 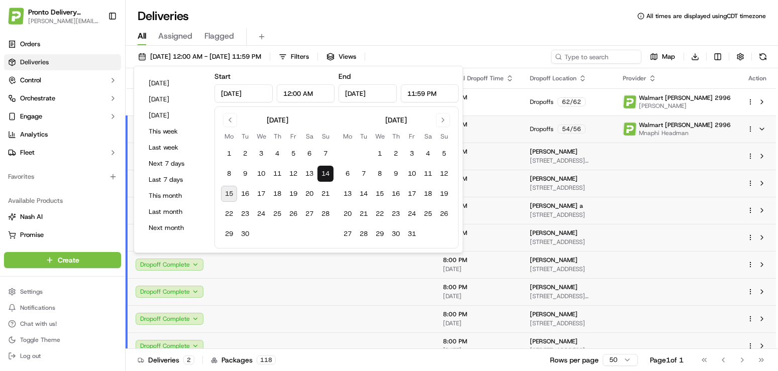 What do you see at coordinates (64, 12) in the screenshot?
I see `span: Pronto Delivery Service` at bounding box center [64, 12].